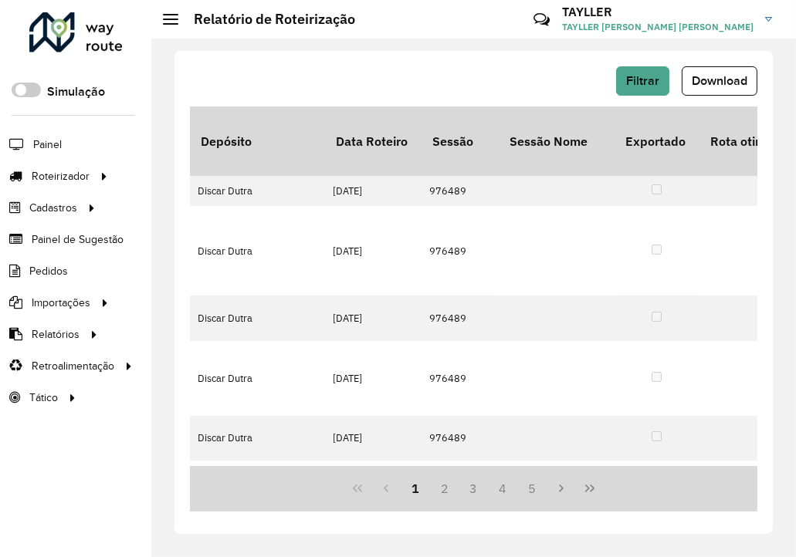 The width and height of the screenshot is (796, 557). What do you see at coordinates (541, 19) in the screenshot?
I see `a: Contato Rápido` at bounding box center [541, 19].